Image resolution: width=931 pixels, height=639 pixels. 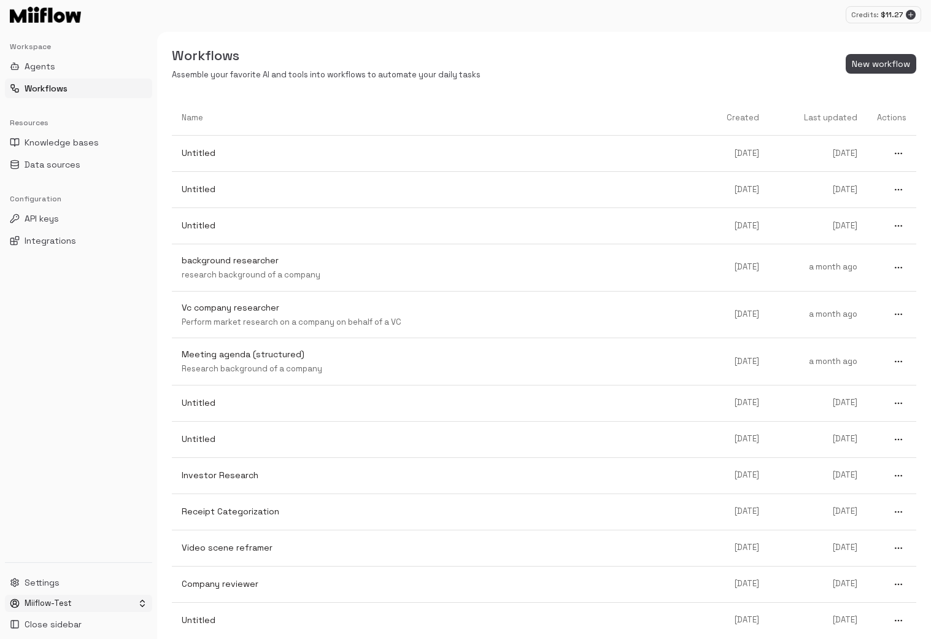 I want to click on a: background researcherresearch background of a company, so click(x=439, y=267).